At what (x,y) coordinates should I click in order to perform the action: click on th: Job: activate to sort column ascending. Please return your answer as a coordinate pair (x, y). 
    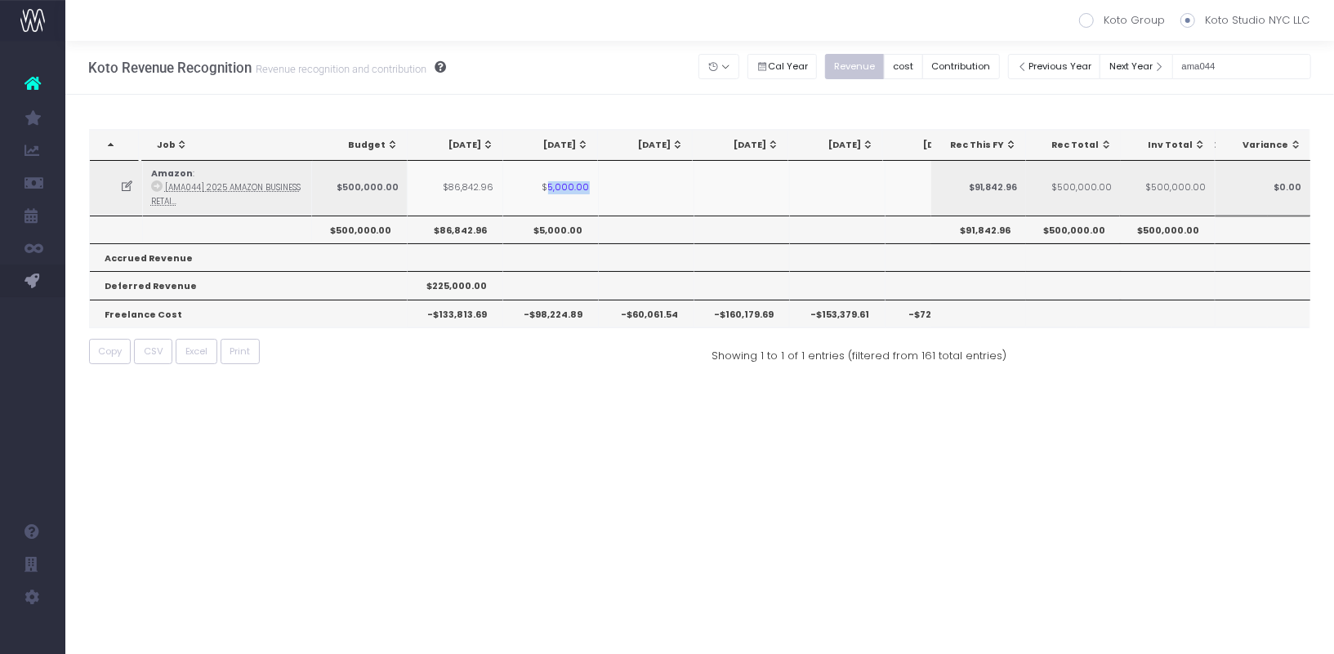
    Looking at the image, I should click on (229, 145).